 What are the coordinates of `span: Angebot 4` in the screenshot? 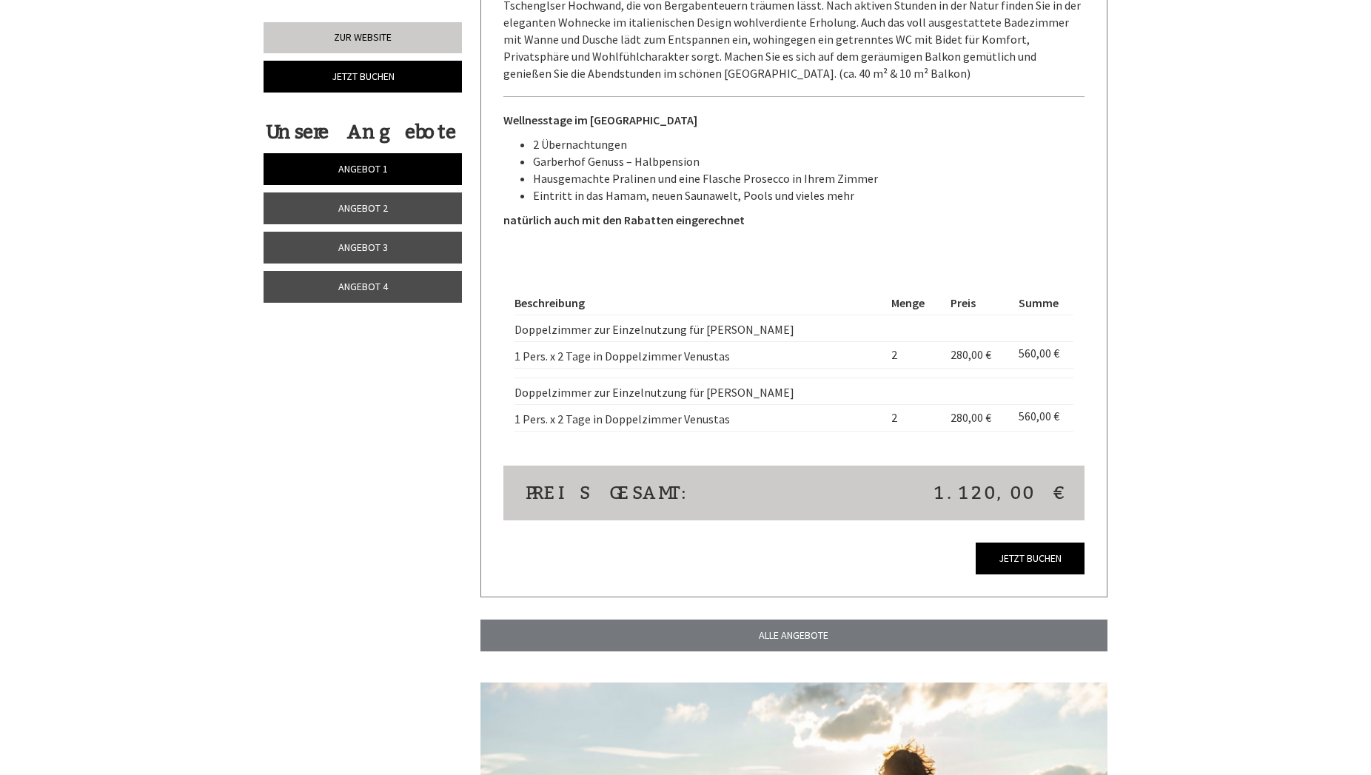 It's located at (363, 286).